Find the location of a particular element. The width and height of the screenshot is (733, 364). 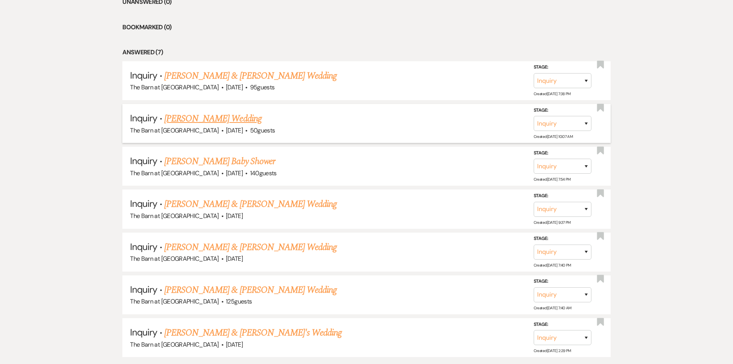

span: 50 guests is located at coordinates (262, 130).